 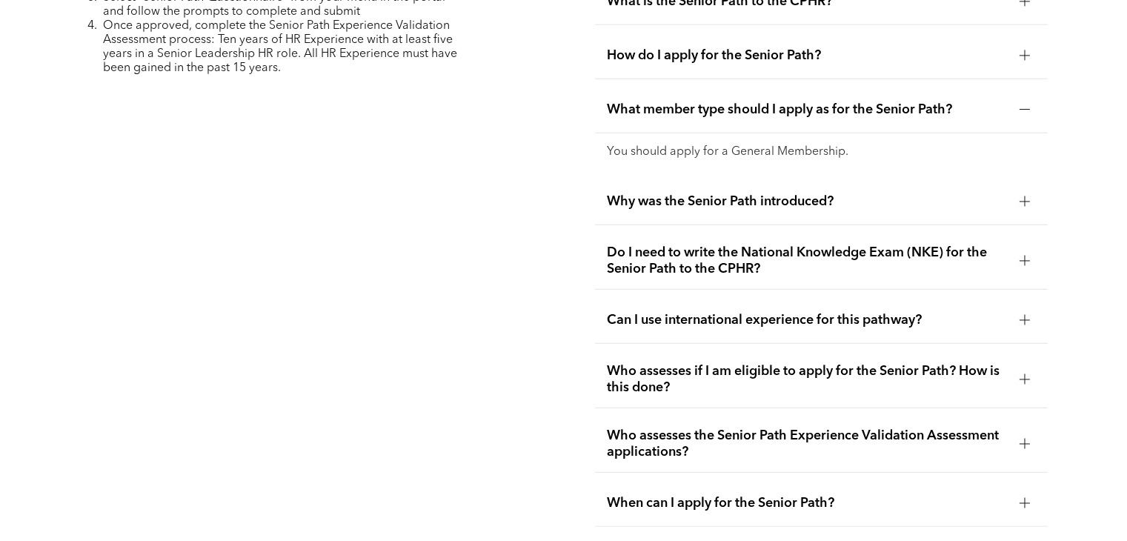 I want to click on span: When can I apply for the Senior Path?, so click(x=807, y=503).